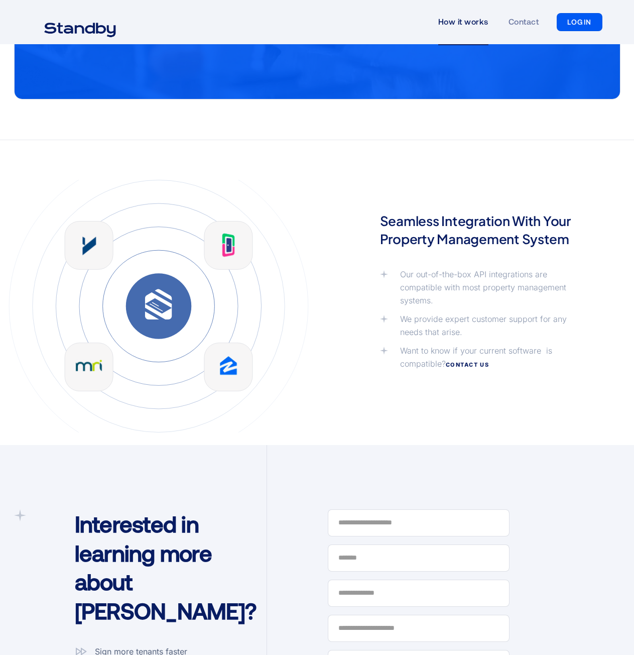 This screenshot has width=634, height=655. Describe the element at coordinates (467, 364) in the screenshot. I see `a: Contact us` at that location.